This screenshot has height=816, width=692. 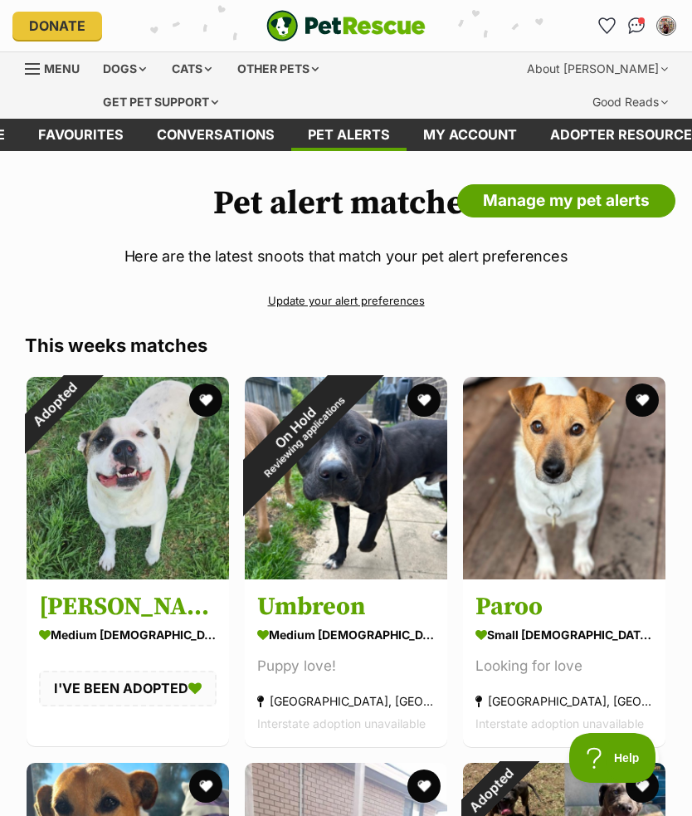 I want to click on img: Paroo, so click(x=565, y=478).